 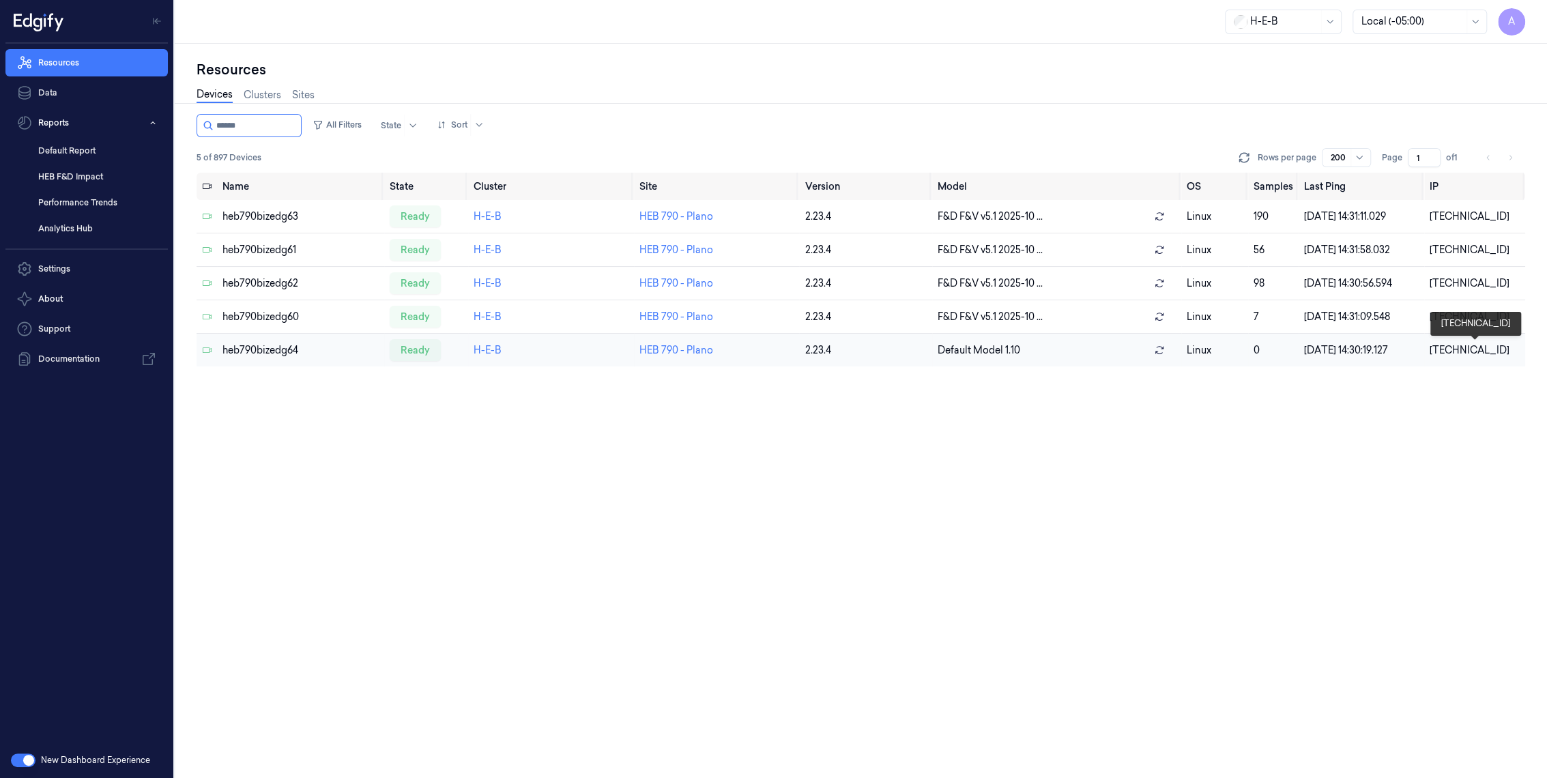 I want to click on button: All Filters, so click(x=337, y=125).